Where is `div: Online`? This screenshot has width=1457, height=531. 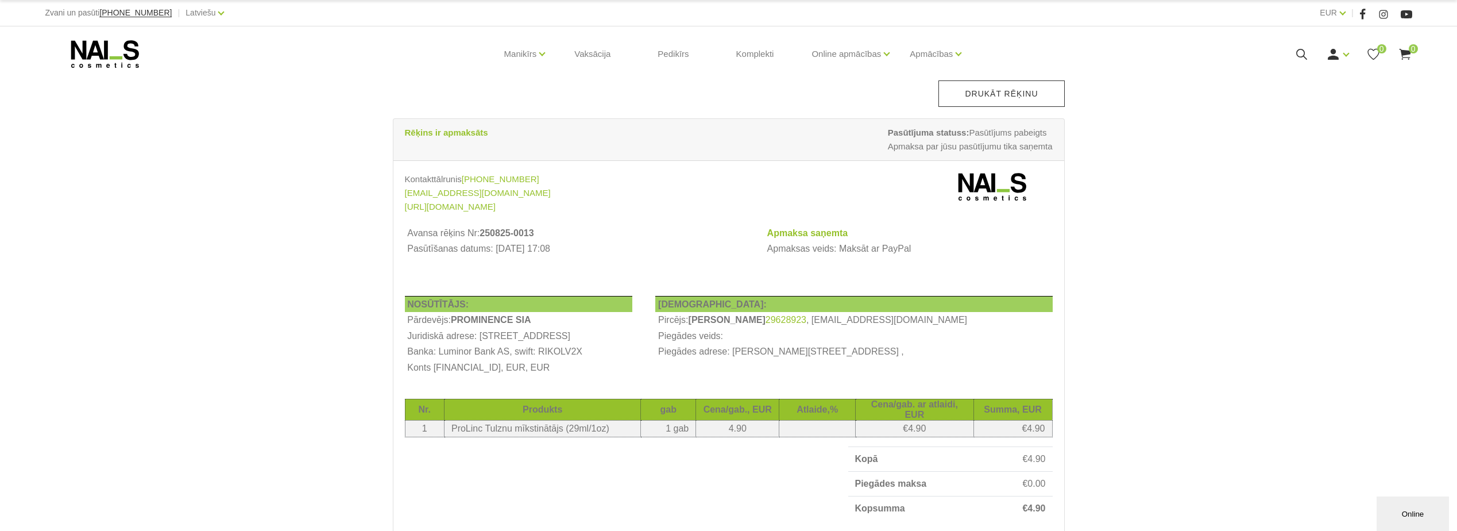
div: Online is located at coordinates (36, 20).